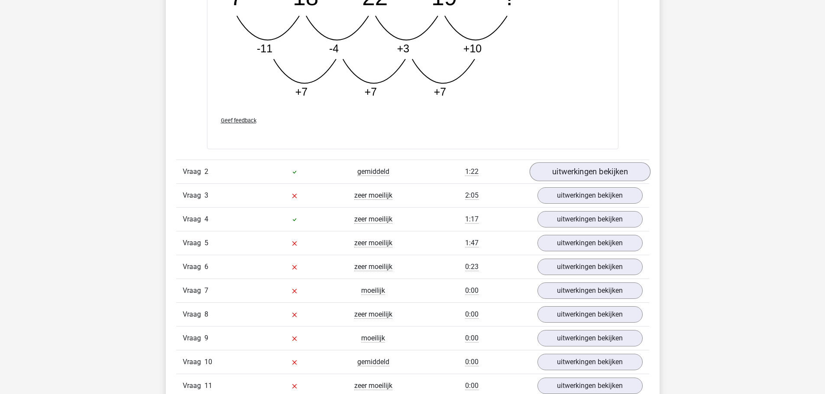  What do you see at coordinates (403, 48) in the screenshot?
I see `tspan: +3` at bounding box center [403, 48].